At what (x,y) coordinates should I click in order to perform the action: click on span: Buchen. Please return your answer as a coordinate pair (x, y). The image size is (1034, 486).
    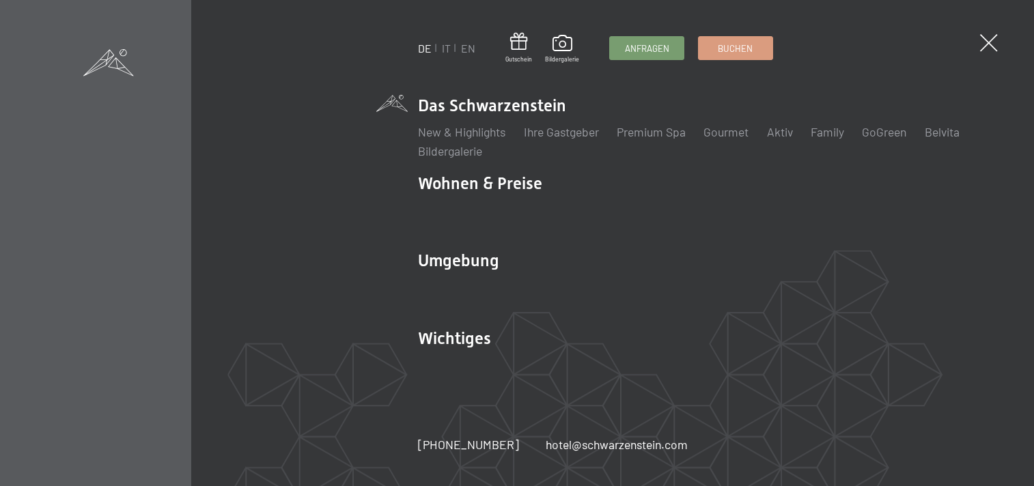
    Looking at the image, I should click on (735, 48).